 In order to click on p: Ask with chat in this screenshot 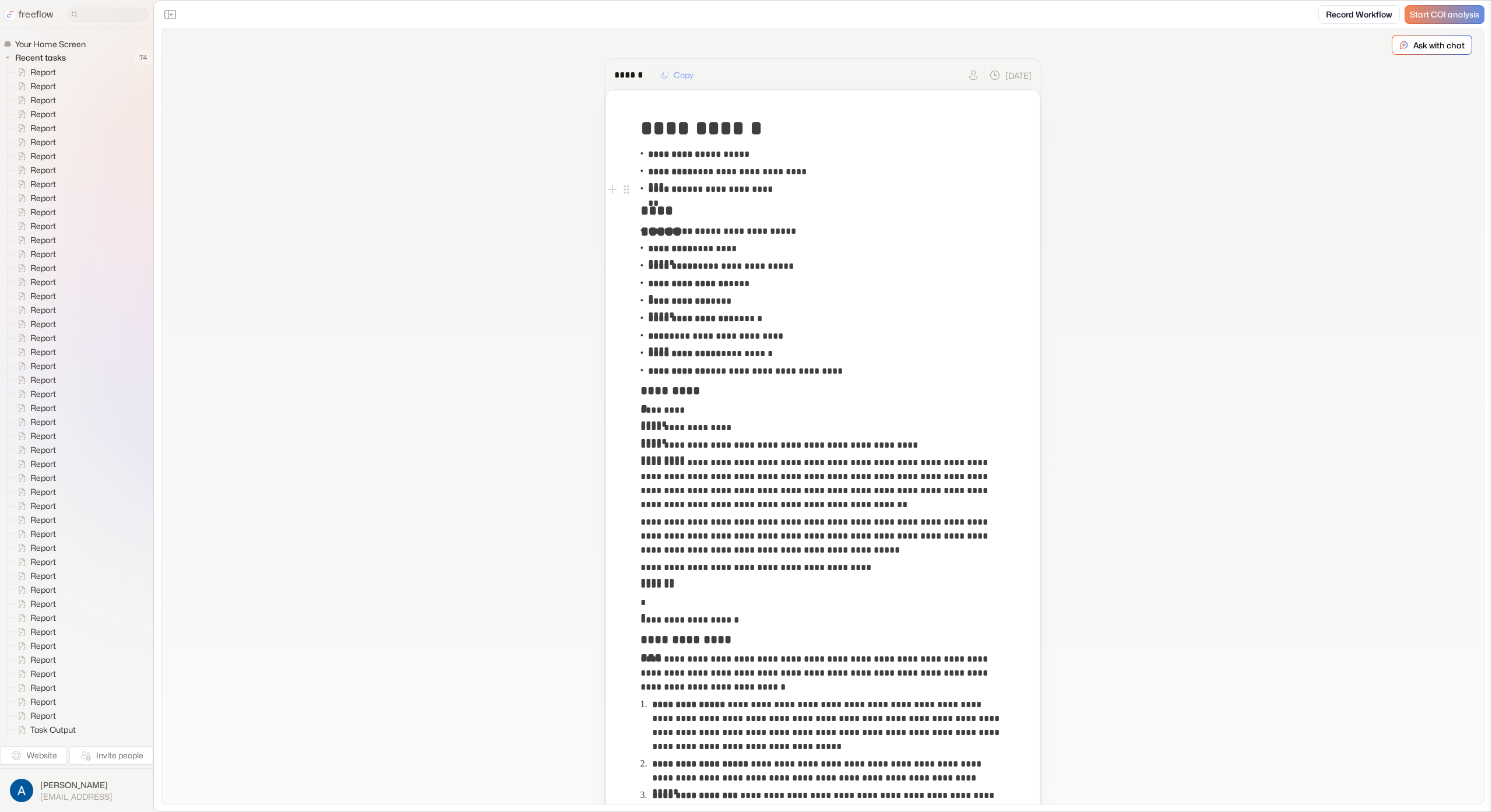, I will do `click(1439, 45)`.